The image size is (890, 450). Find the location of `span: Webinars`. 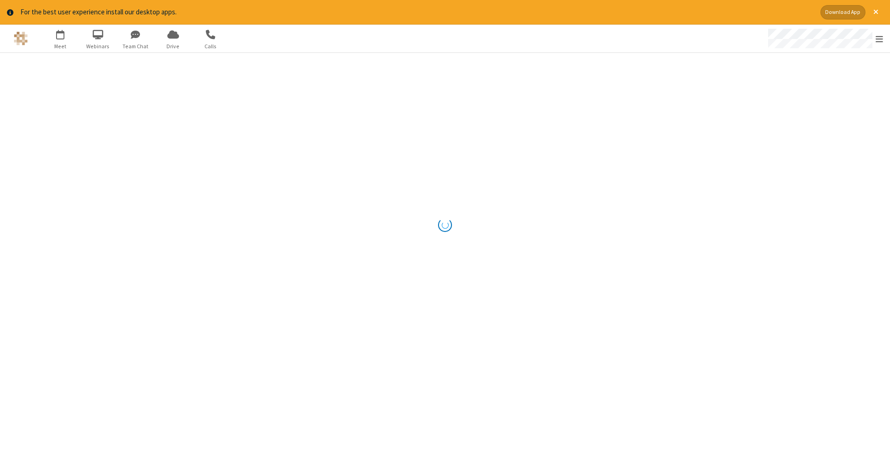

span: Webinars is located at coordinates (98, 46).